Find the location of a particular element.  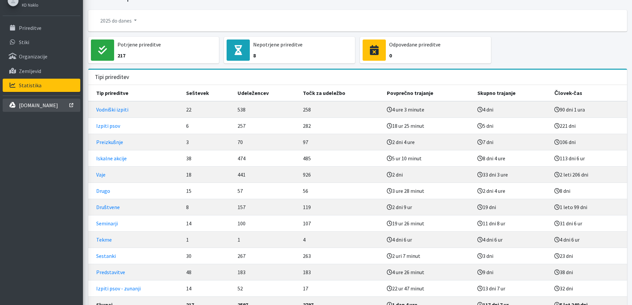

td: 31 dni 6 ur is located at coordinates (589, 223).